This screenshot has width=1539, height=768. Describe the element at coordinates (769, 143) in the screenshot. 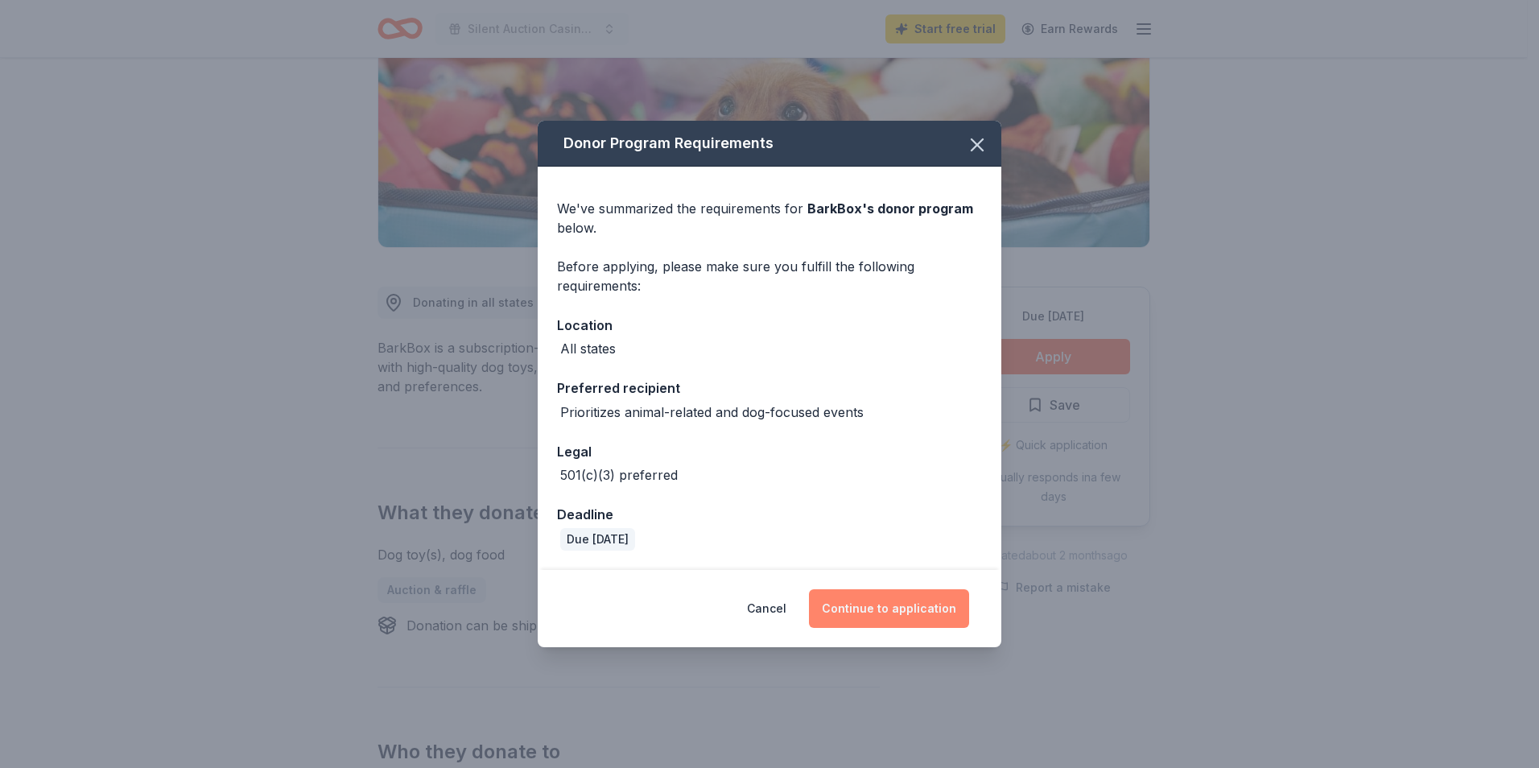

I see `div: Donor Program Requirements` at that location.